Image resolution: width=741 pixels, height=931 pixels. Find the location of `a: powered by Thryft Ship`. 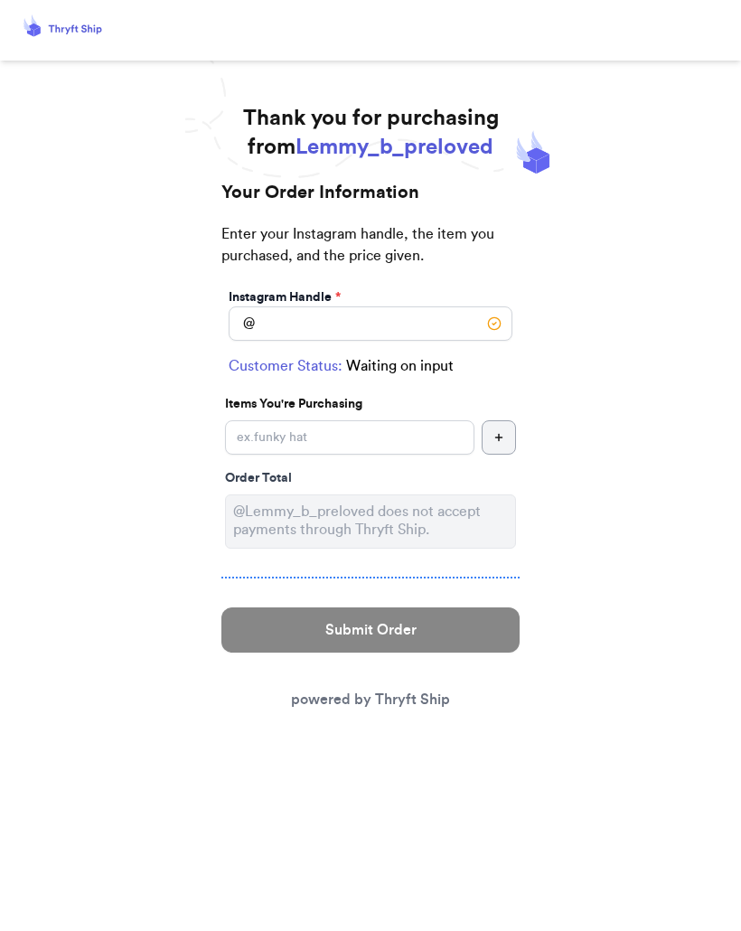

a: powered by Thryft Ship is located at coordinates (371, 700).